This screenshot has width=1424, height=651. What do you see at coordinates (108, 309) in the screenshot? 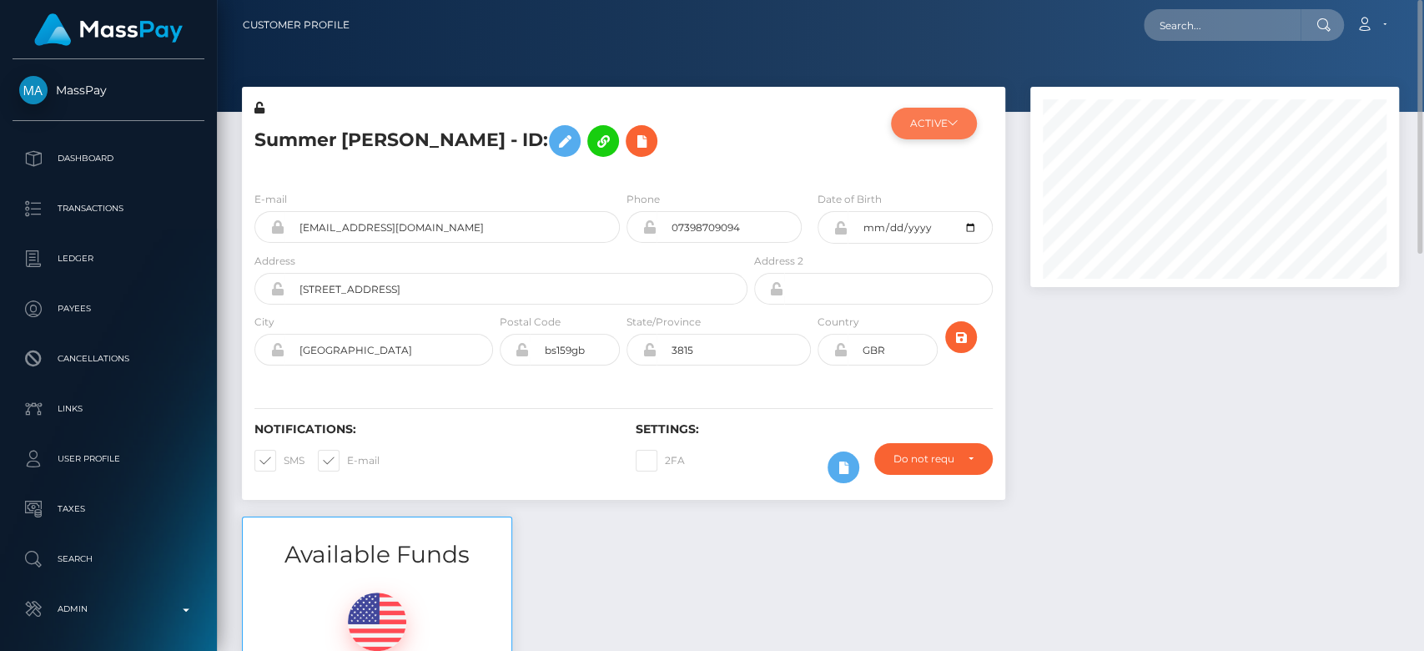
I see `a: Payees` at bounding box center [108, 309].